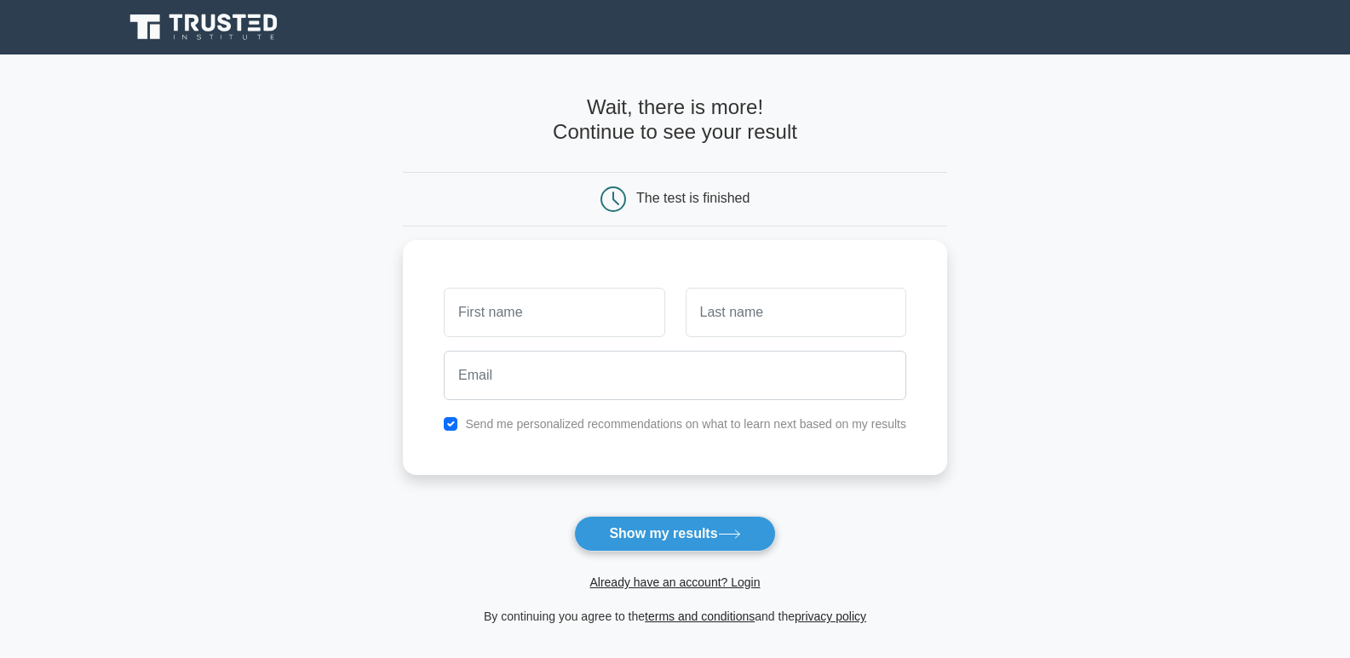 Image resolution: width=1350 pixels, height=658 pixels. Describe the element at coordinates (692, 198) in the screenshot. I see `div: The test is finished` at that location.